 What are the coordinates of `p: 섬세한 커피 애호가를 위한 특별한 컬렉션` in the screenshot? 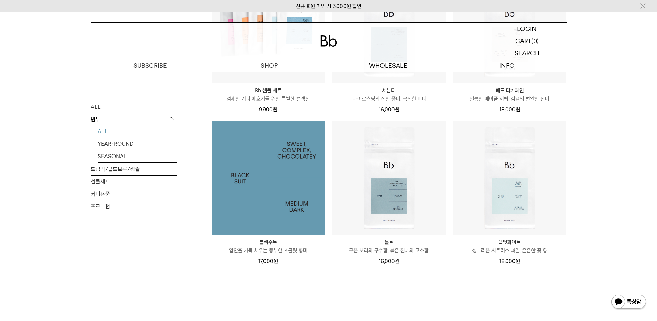 It's located at (268, 99).